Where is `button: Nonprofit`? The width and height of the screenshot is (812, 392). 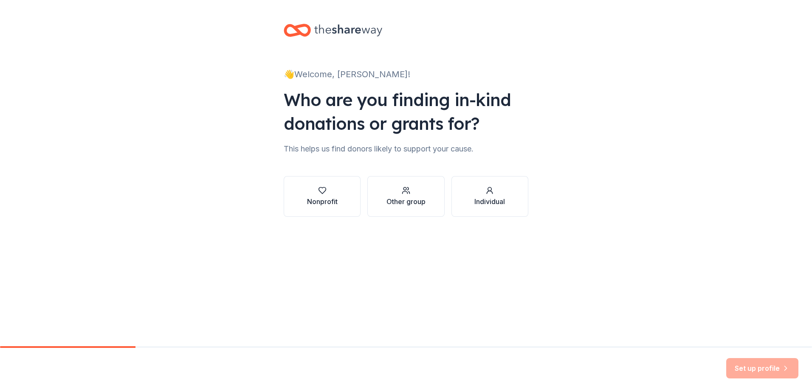 button: Nonprofit is located at coordinates (322, 197).